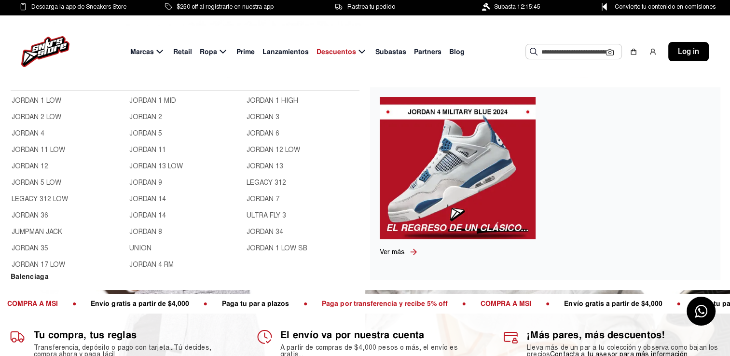 The image size is (730, 356). Describe the element at coordinates (68, 166) in the screenshot. I see `a: JORDAN 12` at that location.